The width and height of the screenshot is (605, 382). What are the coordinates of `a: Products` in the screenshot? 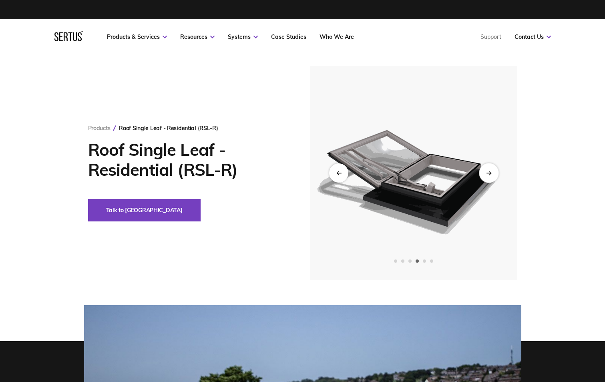 It's located at (99, 128).